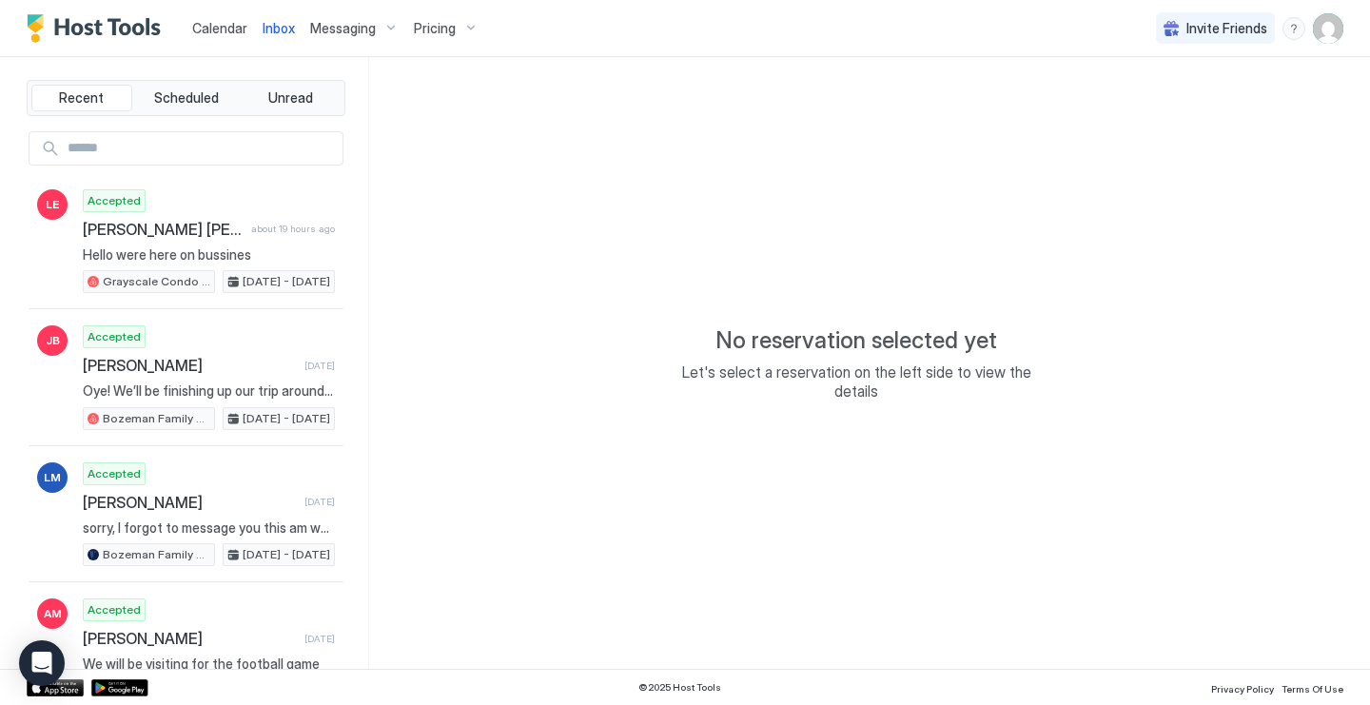 This screenshot has width=1370, height=705. I want to click on div: Host Tools Logo, so click(98, 29).